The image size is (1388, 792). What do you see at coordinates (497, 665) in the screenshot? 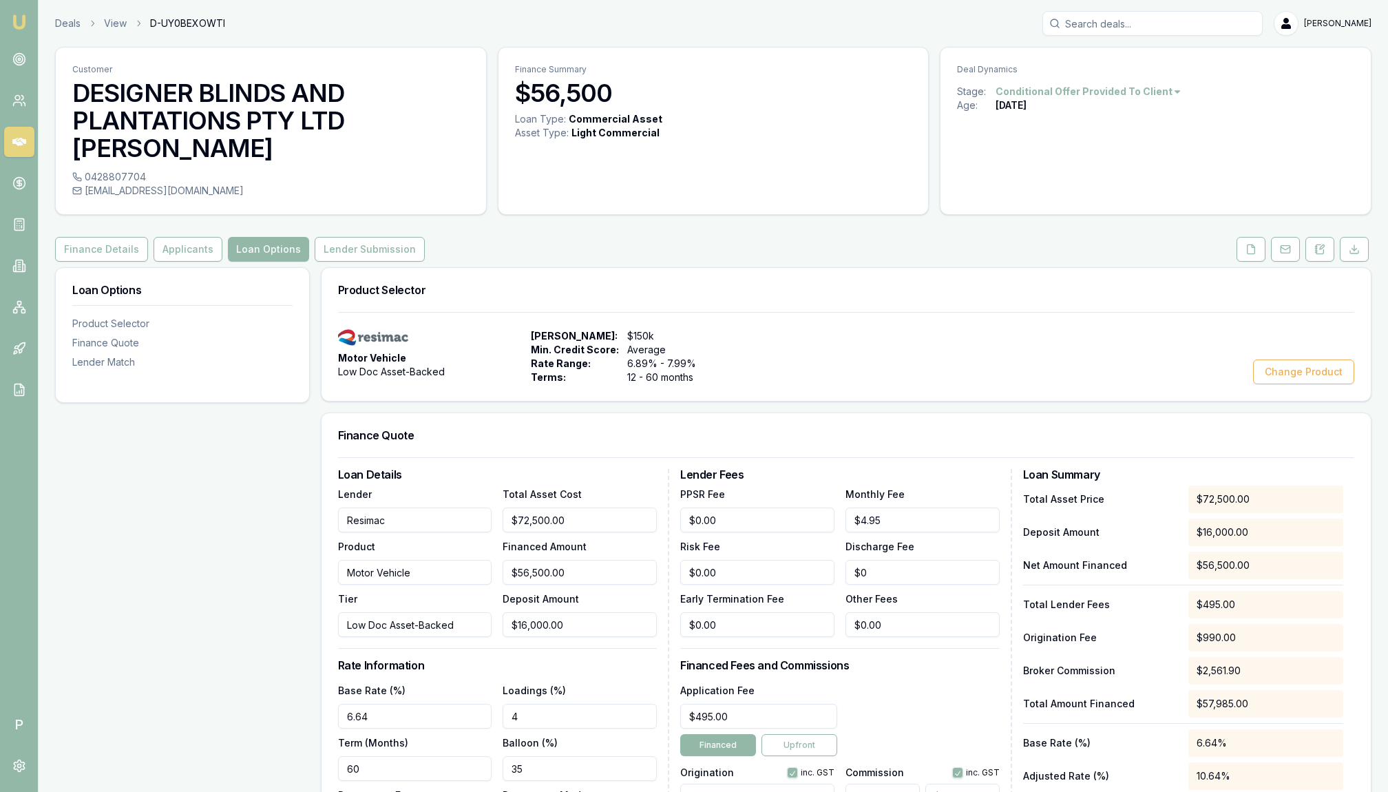
I see `h3: Rate Information` at bounding box center [497, 665].